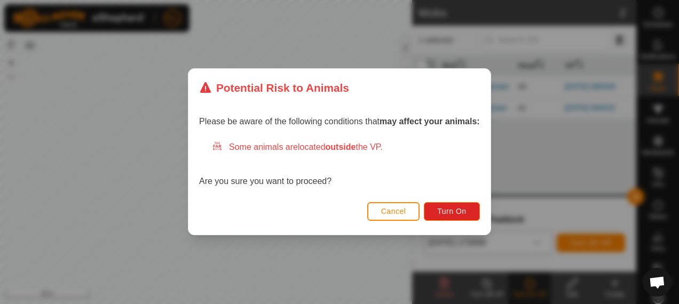 The width and height of the screenshot is (679, 304). What do you see at coordinates (346, 148) in the screenshot?
I see `div: Some animals are` at bounding box center [346, 148].